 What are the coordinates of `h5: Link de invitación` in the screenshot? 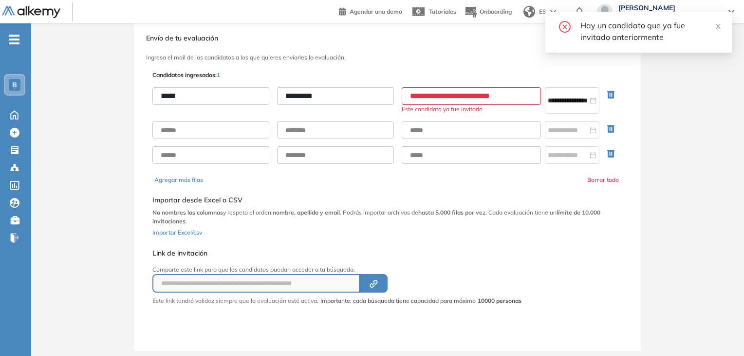 It's located at (337, 253).